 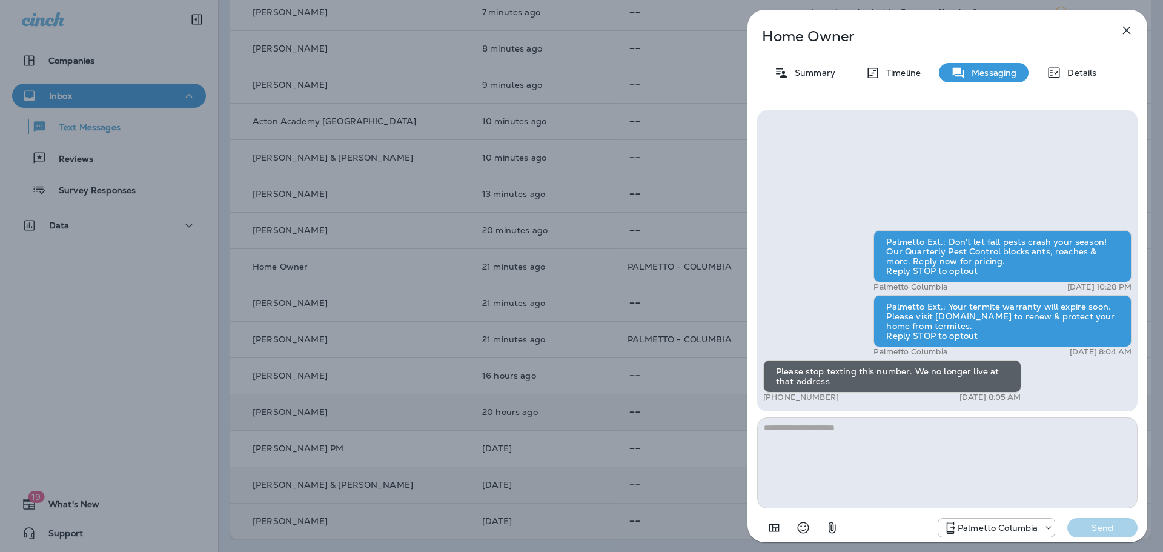 What do you see at coordinates (803, 527) in the screenshot?
I see `button: Select an emoji` at bounding box center [803, 527].